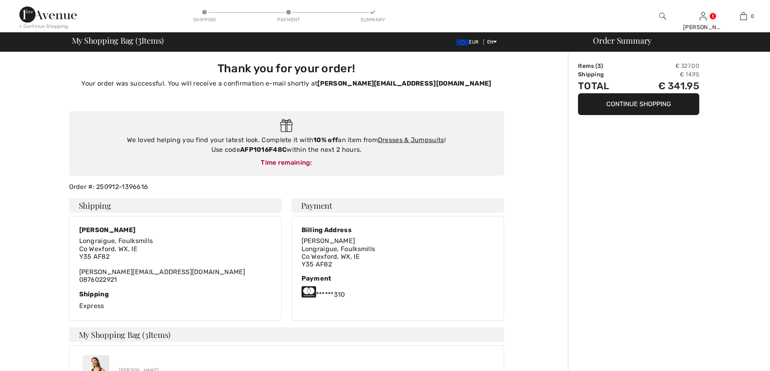 This screenshot has height=371, width=770. Describe the element at coordinates (175, 206) in the screenshot. I see `h4: Shipping` at that location.